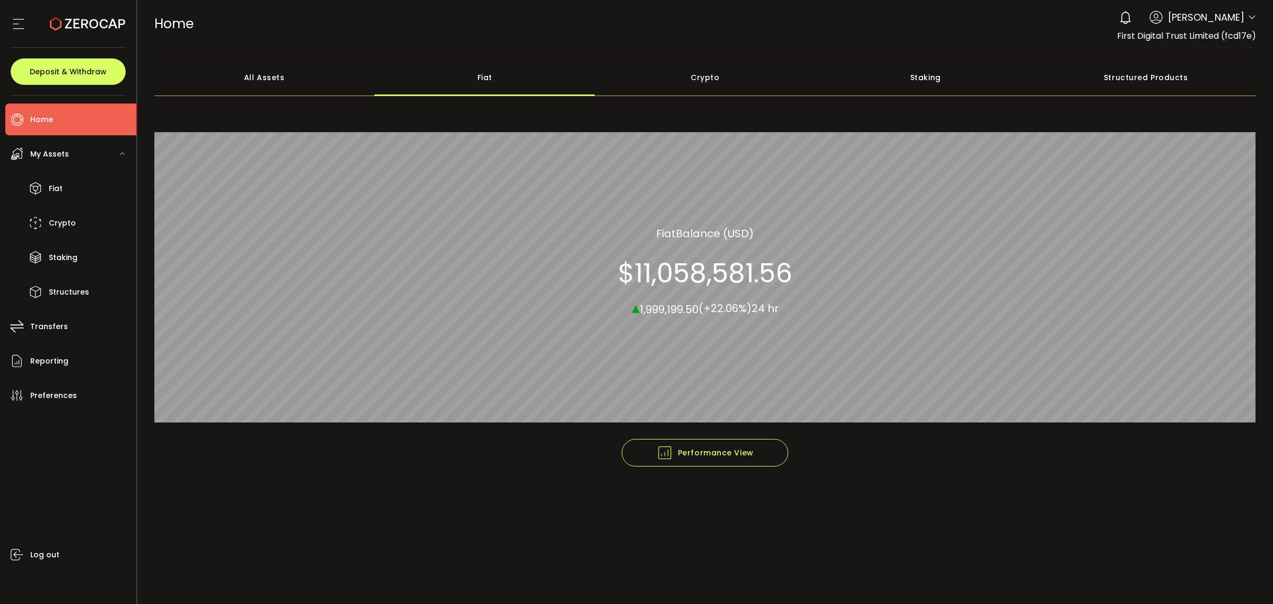 This screenshot has width=1273, height=604. I want to click on span: Deposit & Withdraw, so click(68, 72).